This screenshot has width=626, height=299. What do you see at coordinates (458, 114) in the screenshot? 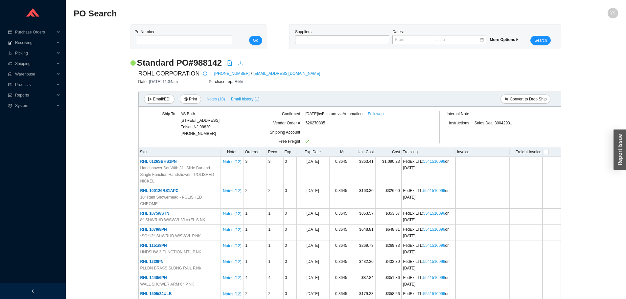
I see `span: Internal Note` at bounding box center [458, 114].